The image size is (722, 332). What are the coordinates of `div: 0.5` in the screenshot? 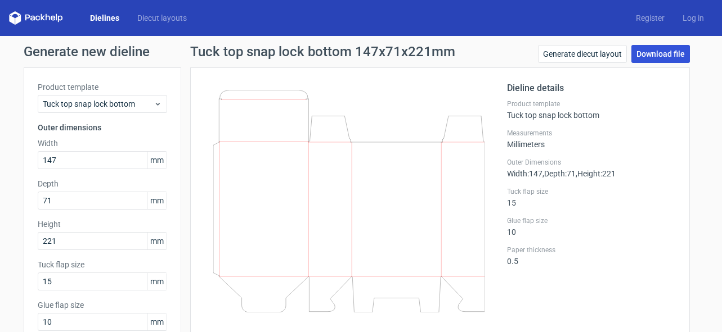 It's located at (591, 256).